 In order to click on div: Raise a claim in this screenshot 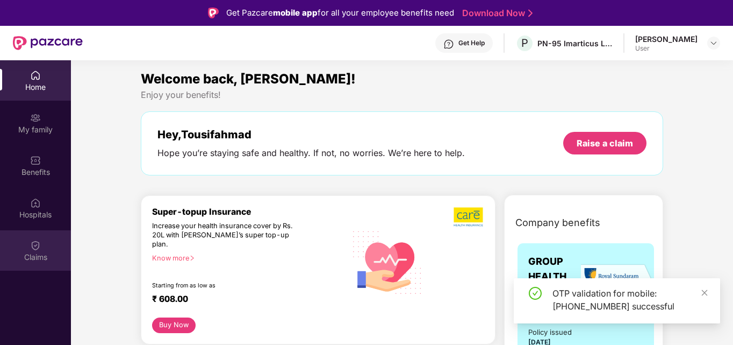, I will do `click(605, 143)`.